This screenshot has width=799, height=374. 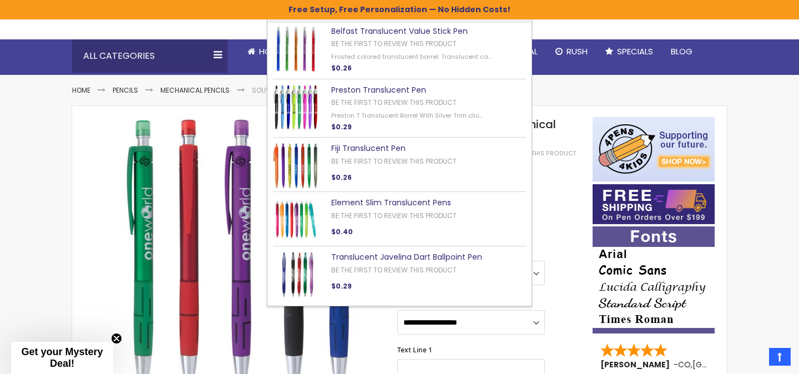 I want to click on li: Souvenir® Daven Mechanical Pencil, so click(x=315, y=90).